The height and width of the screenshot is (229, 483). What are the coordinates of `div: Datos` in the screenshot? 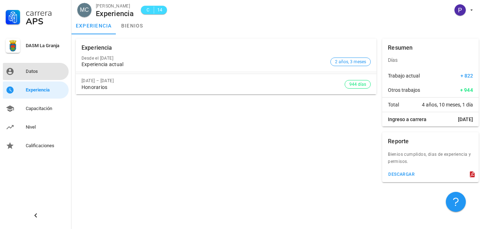 It's located at (46, 72).